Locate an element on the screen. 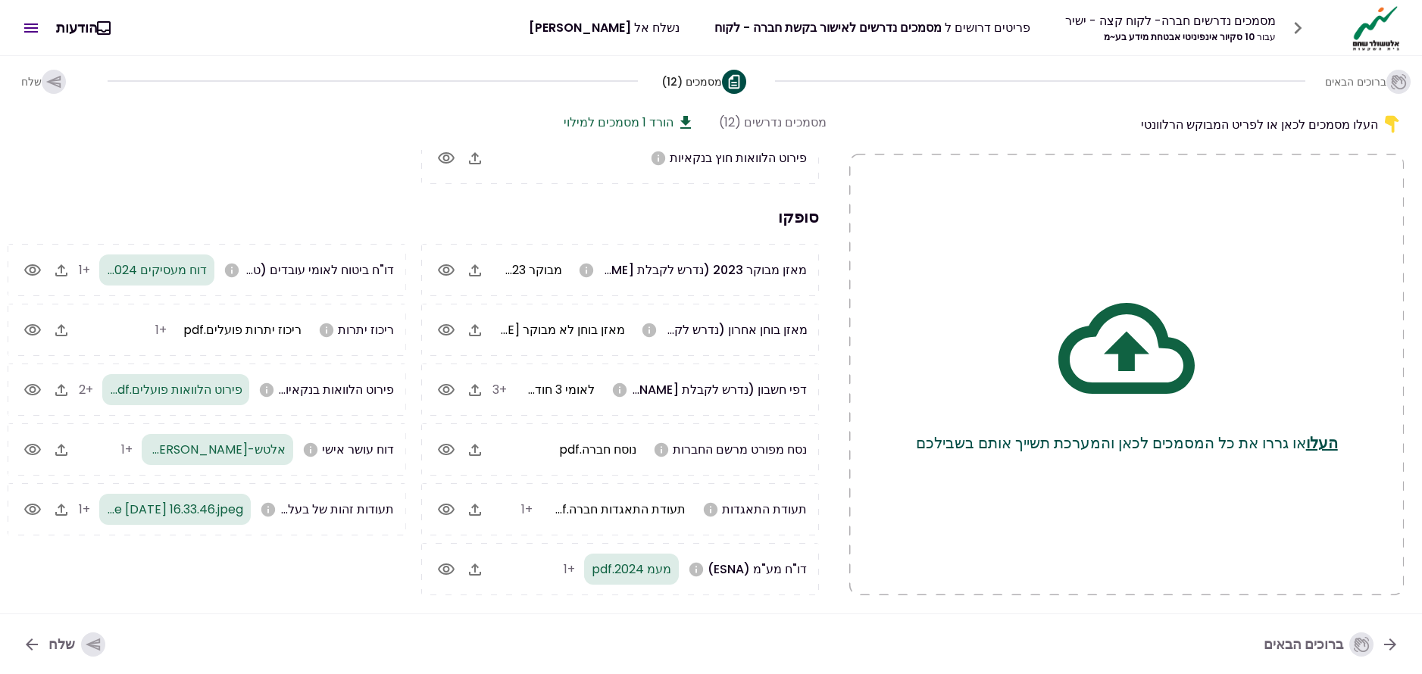 The height and width of the screenshot is (674, 1422). span: דו"ח ביטוח לאומי עובדים (טופס 102) is located at coordinates (300, 270).